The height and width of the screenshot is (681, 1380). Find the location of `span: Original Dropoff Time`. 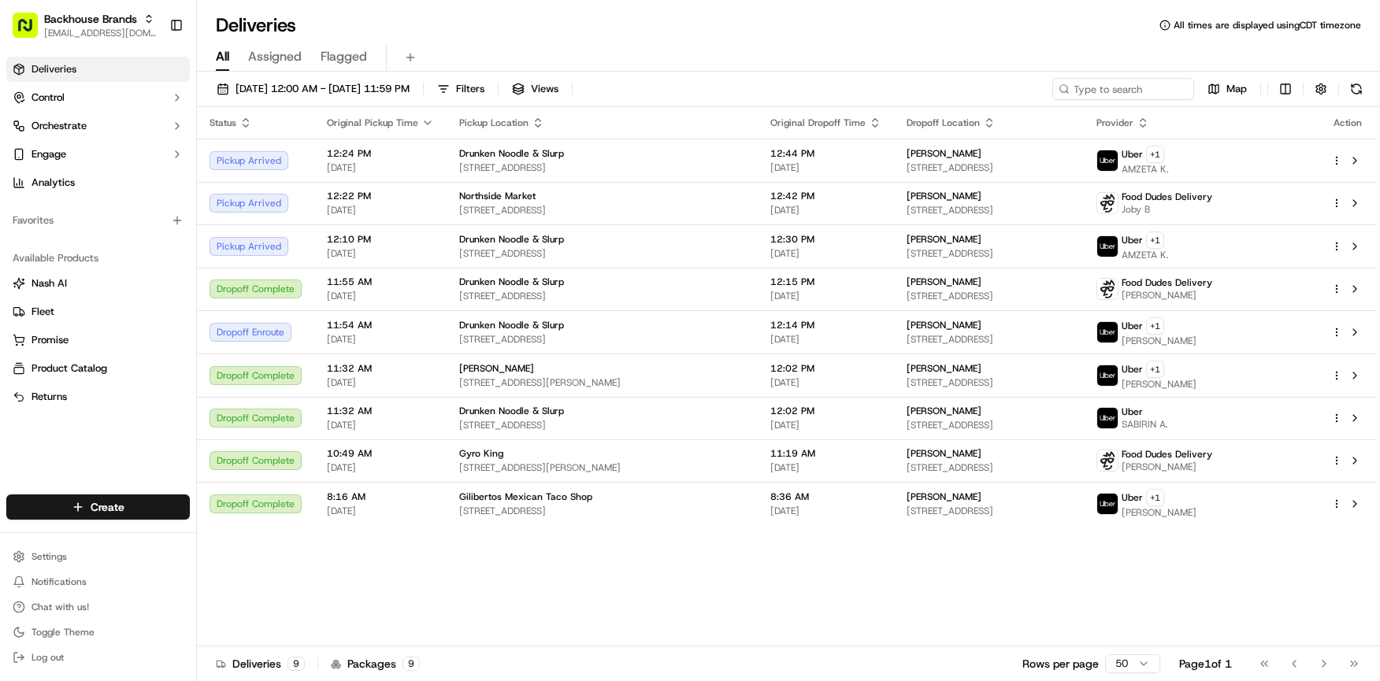

span: Original Dropoff Time is located at coordinates (817, 123).